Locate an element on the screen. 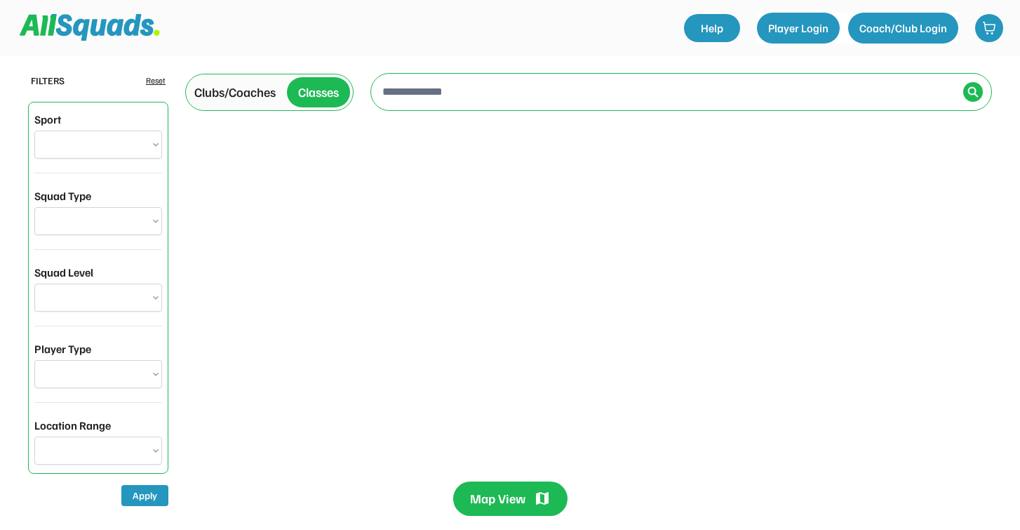 The image size is (1020, 530). div: Clubs/Coaches is located at coordinates (235, 92).